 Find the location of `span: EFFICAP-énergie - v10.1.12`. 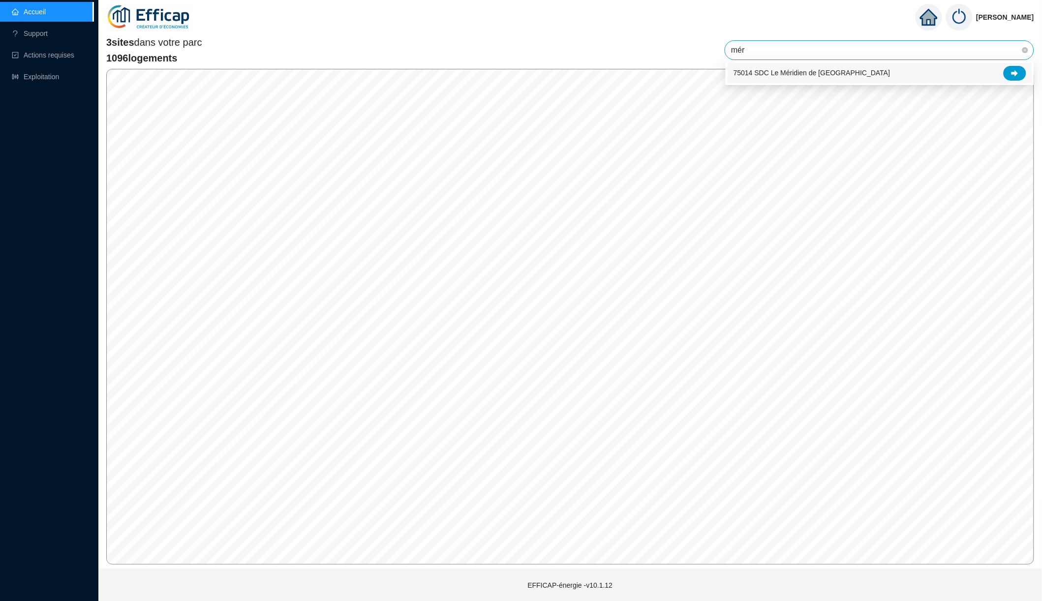

span: EFFICAP-énergie - v10.1.12 is located at coordinates (570, 585).